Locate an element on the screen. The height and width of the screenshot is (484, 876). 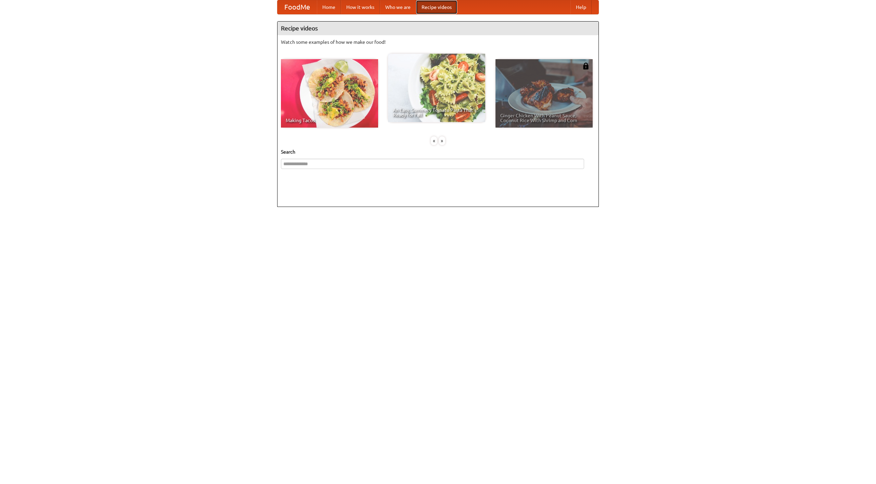
a: Help is located at coordinates (581, 7).